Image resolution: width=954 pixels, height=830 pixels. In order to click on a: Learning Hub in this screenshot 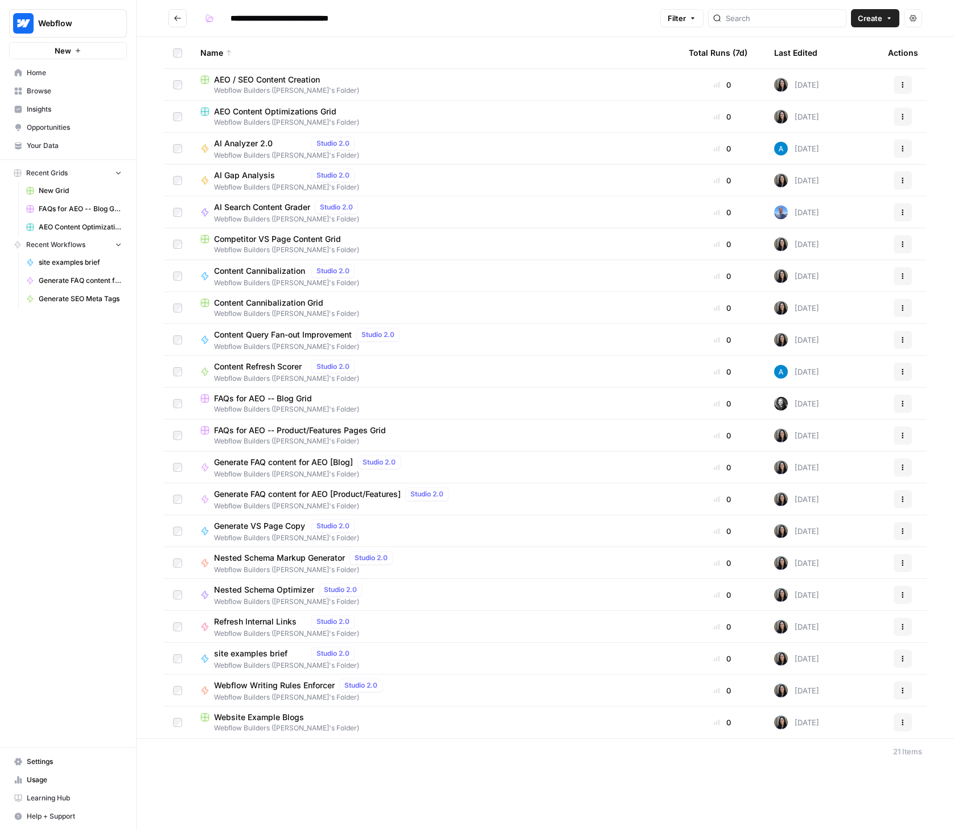, I will do `click(68, 798)`.